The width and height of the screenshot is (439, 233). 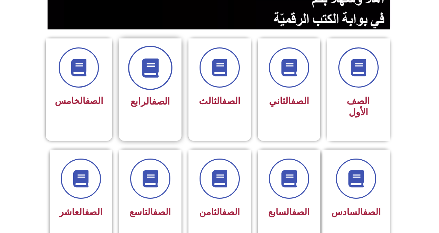 I want to click on span: الثالث, so click(x=220, y=101).